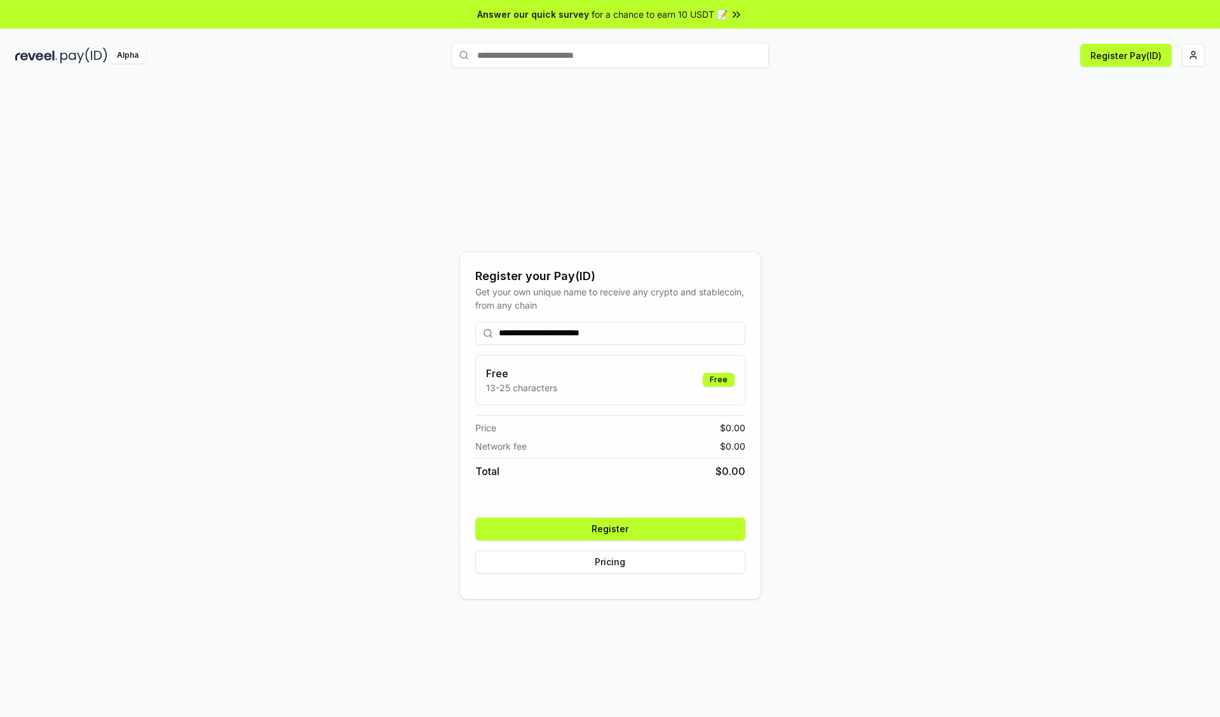 This screenshot has width=1220, height=717. I want to click on p: 13-25 characters, so click(522, 388).